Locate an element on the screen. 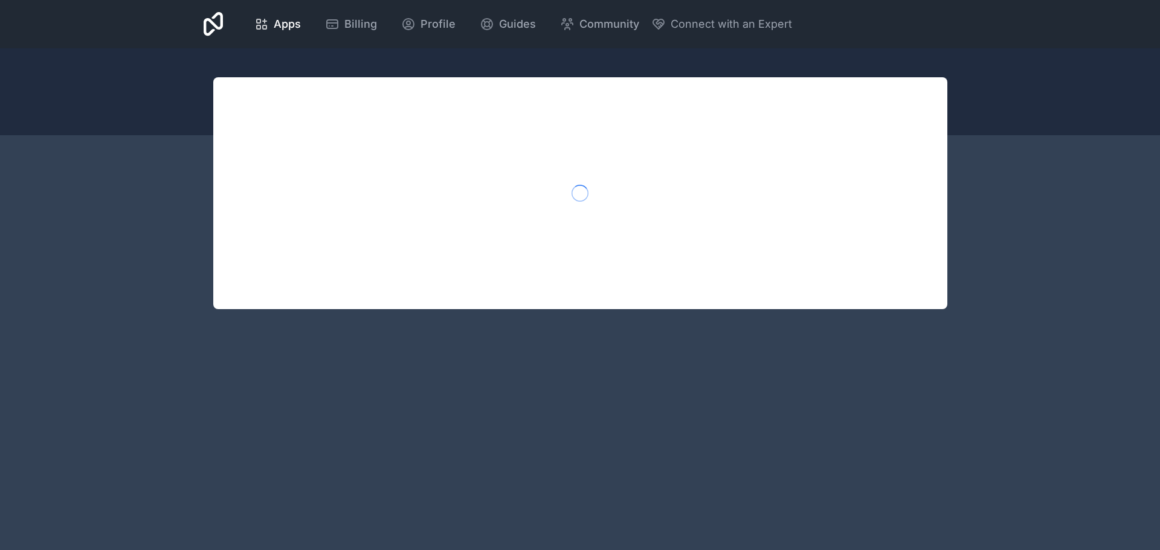 The image size is (1160, 550). span: Connect with an Expert is located at coordinates (731, 24).